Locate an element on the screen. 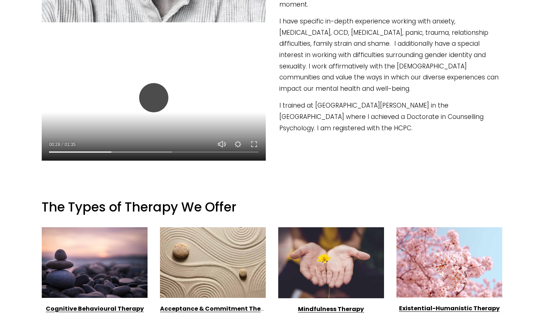 The image size is (544, 333). a: Cognitive Behavioural Therapy is located at coordinates (95, 308).